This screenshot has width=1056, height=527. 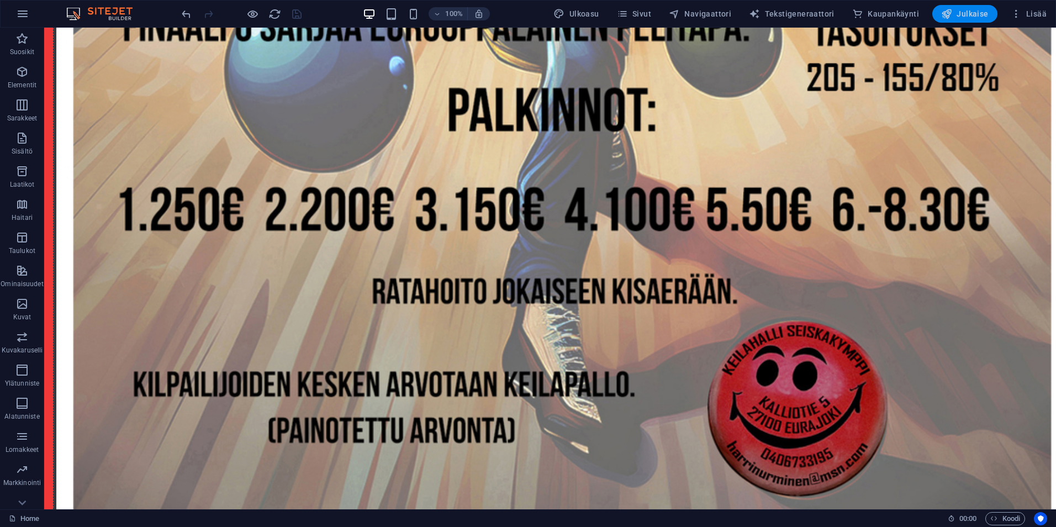 What do you see at coordinates (962, 519) in the screenshot?
I see `h6: Istunnon aika` at bounding box center [962, 519].